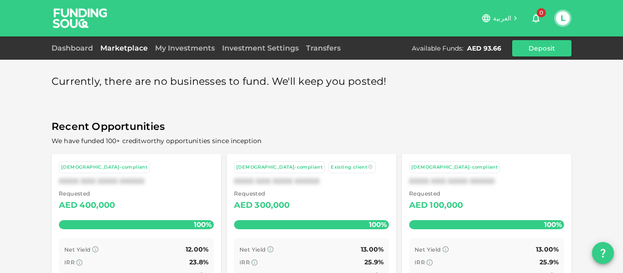 This screenshot has height=273, width=623. Describe the element at coordinates (272, 206) in the screenshot. I see `div: 300,000` at that location.